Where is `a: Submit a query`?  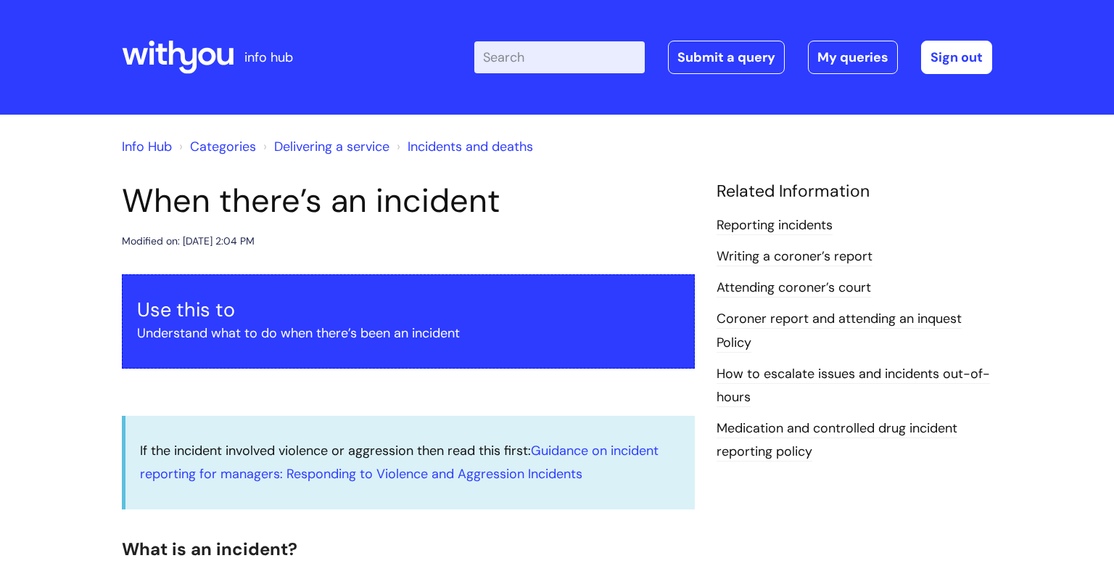 a: Submit a query is located at coordinates (726, 57).